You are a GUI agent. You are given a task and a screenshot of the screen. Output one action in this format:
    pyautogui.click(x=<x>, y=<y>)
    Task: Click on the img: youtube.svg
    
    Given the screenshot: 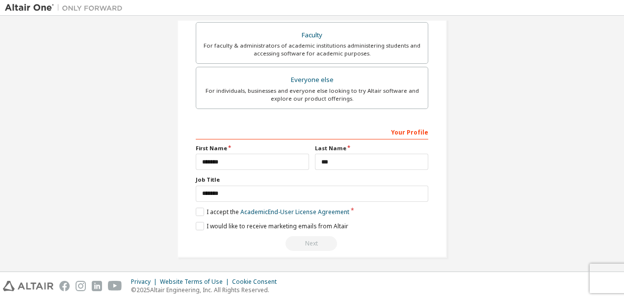 What is the action you would take?
    pyautogui.click(x=115, y=286)
    